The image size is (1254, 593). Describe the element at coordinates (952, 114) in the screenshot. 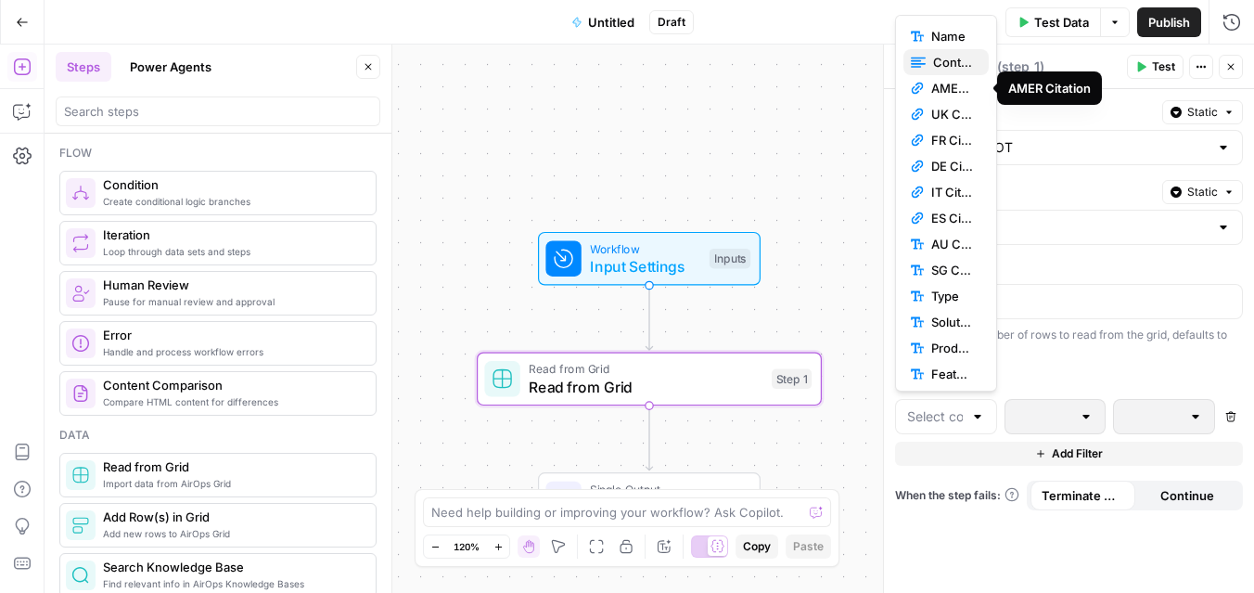

I see `span: UK Citation` at that location.